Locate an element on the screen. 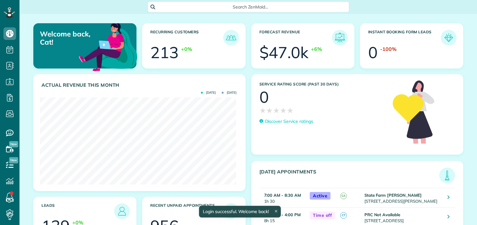 Image resolution: width=477 pixels, height=225 pixels. h3: Instant Booking Form Leads is located at coordinates (404, 38).